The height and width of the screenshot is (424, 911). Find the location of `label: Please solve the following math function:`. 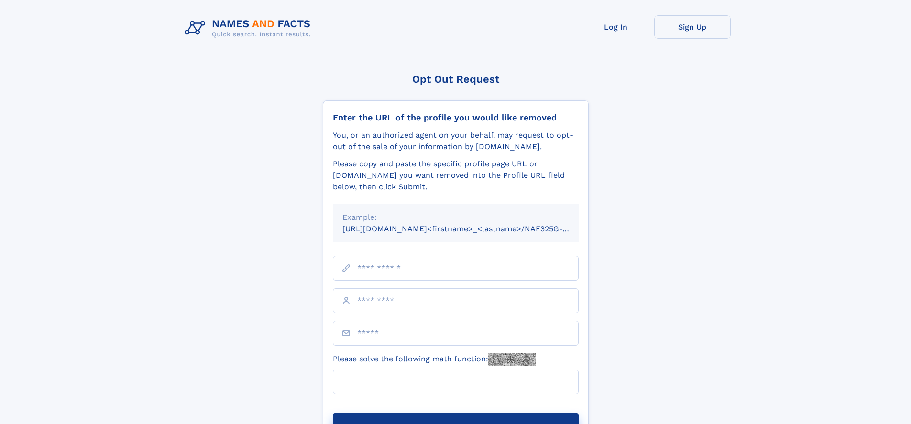

label: Please solve the following math function: is located at coordinates (434, 360).